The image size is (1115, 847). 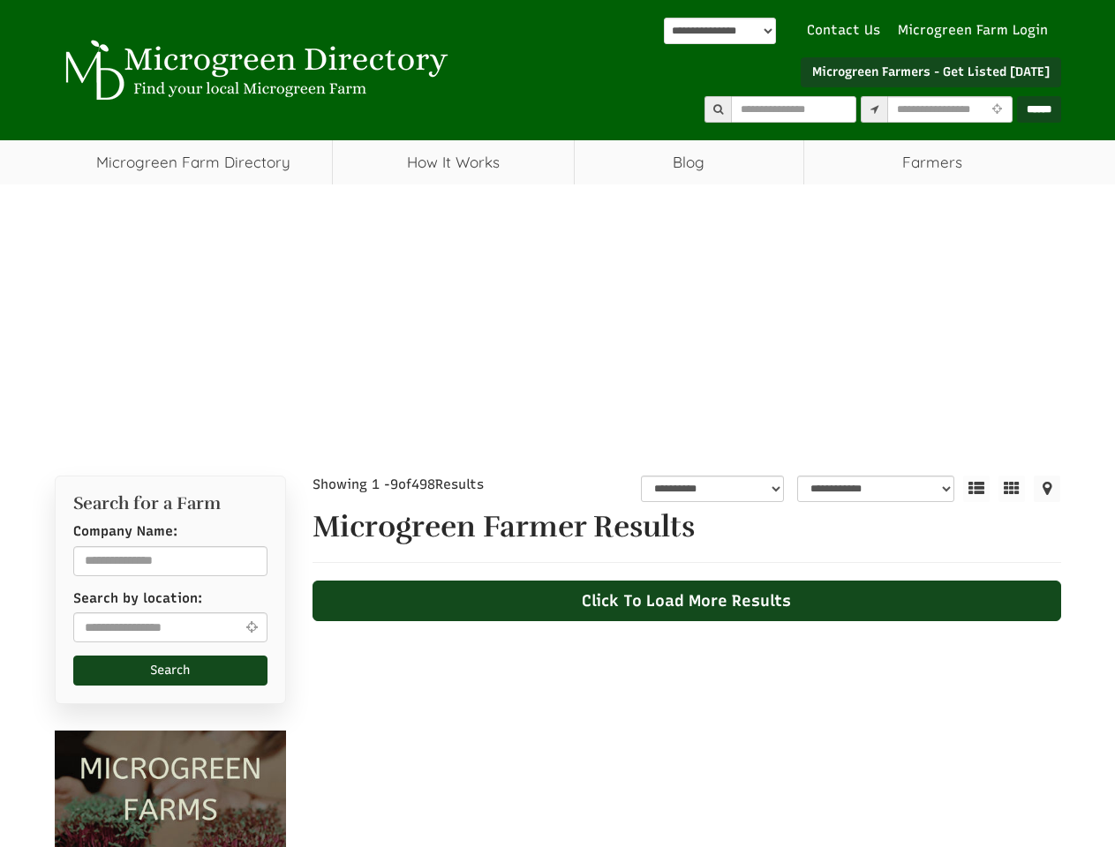 I want to click on h1: Microgreen Farmer Results, so click(x=687, y=527).